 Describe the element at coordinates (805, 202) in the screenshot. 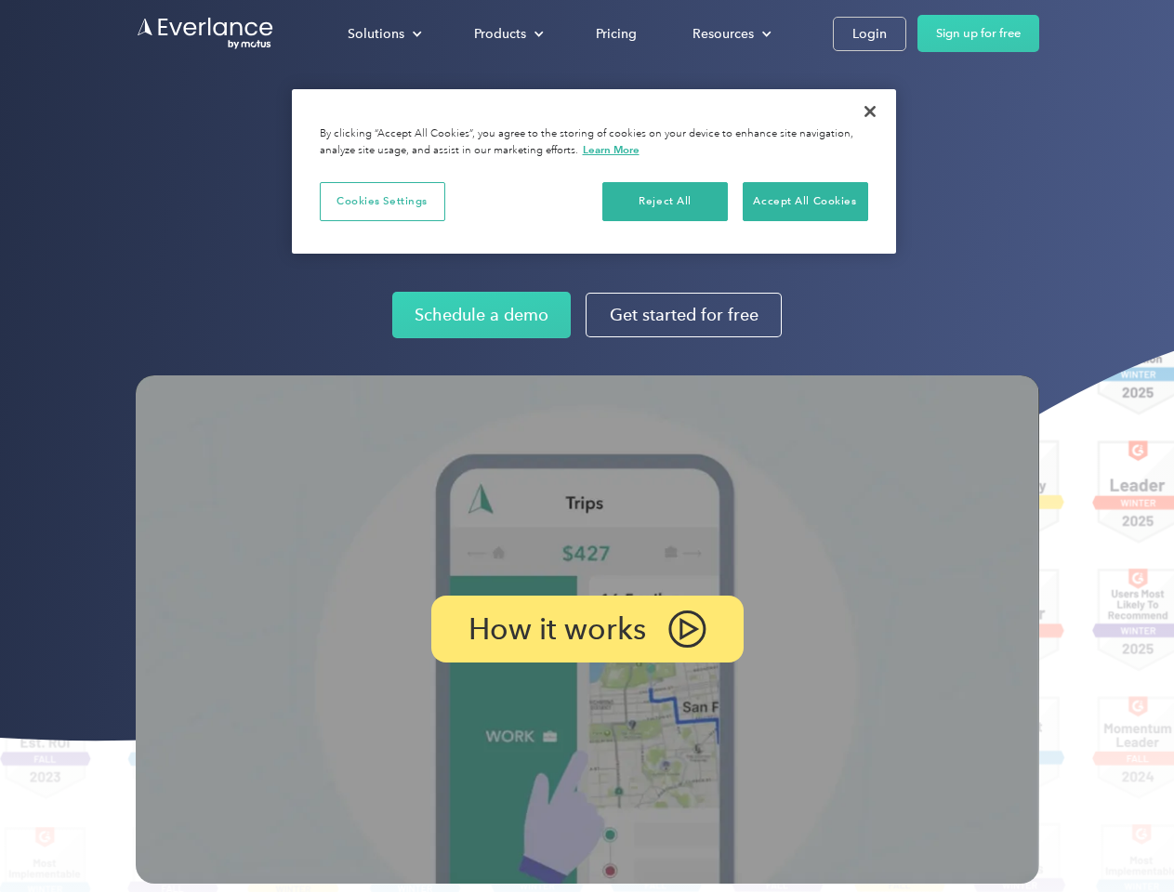

I see `button: Accept All Cookies` at that location.